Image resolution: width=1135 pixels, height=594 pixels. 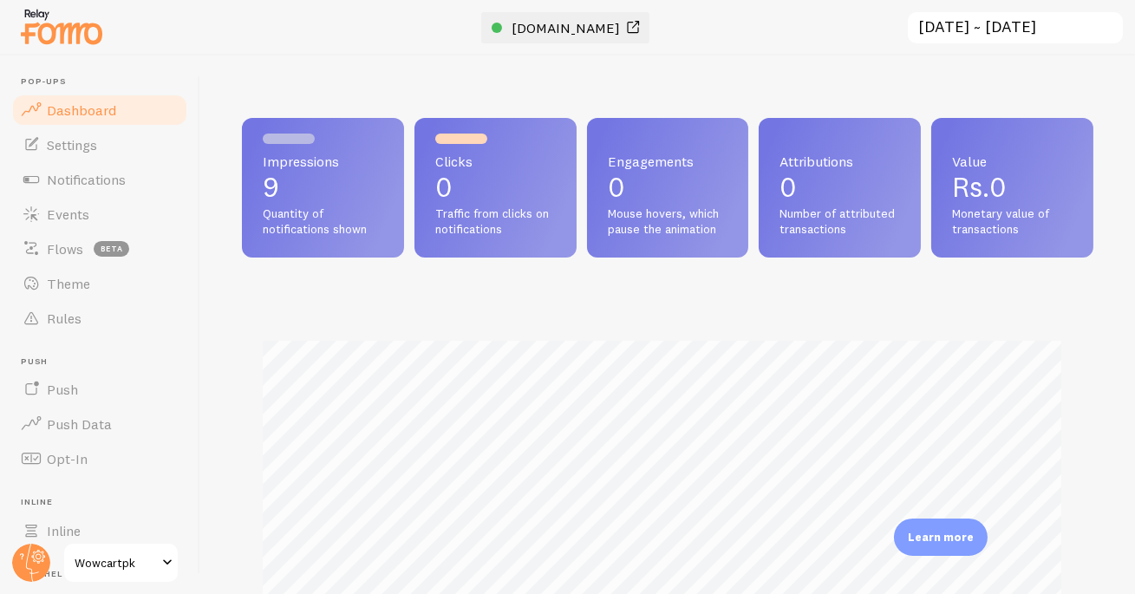 What do you see at coordinates (100, 180) in the screenshot?
I see `a: Notifications` at bounding box center [100, 180].